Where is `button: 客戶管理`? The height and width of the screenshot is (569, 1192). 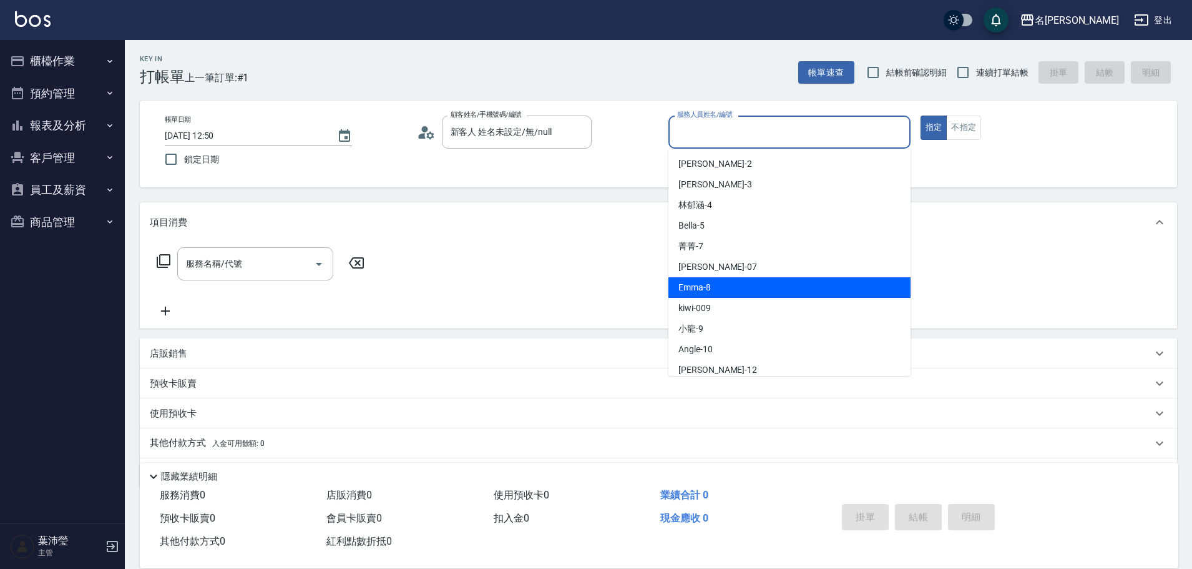 button: 客戶管理 is located at coordinates (62, 158).